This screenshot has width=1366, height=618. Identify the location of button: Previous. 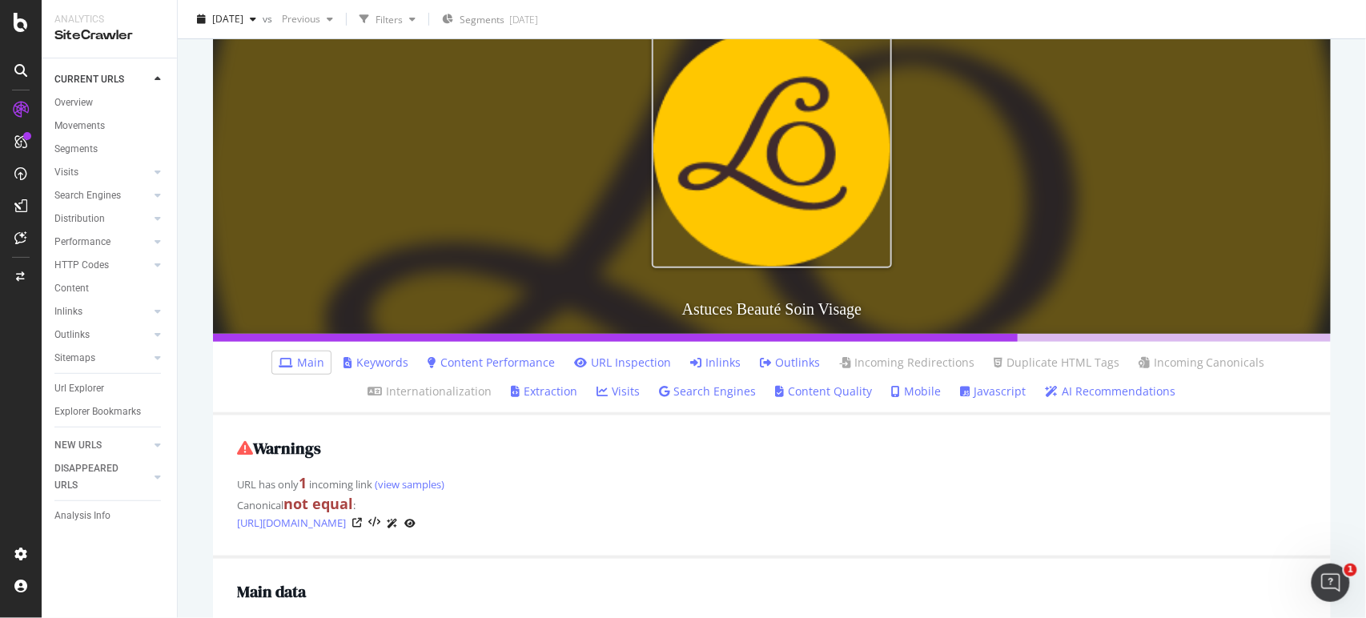
(307, 19).